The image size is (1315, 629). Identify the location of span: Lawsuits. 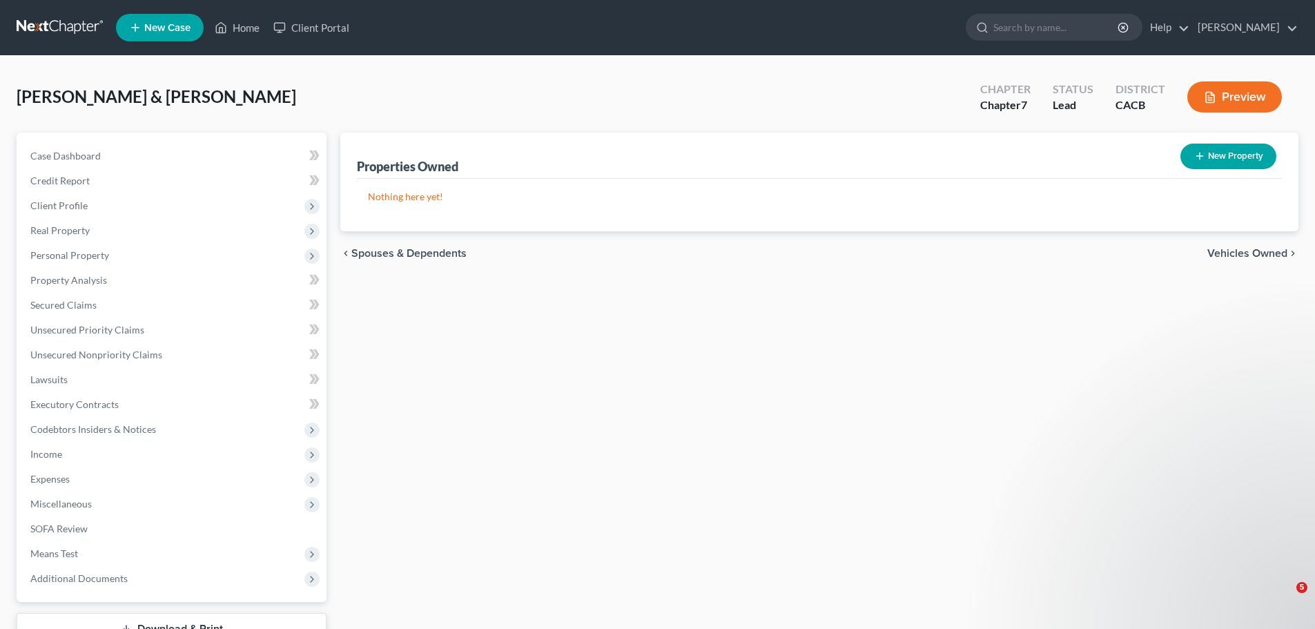
(49, 379).